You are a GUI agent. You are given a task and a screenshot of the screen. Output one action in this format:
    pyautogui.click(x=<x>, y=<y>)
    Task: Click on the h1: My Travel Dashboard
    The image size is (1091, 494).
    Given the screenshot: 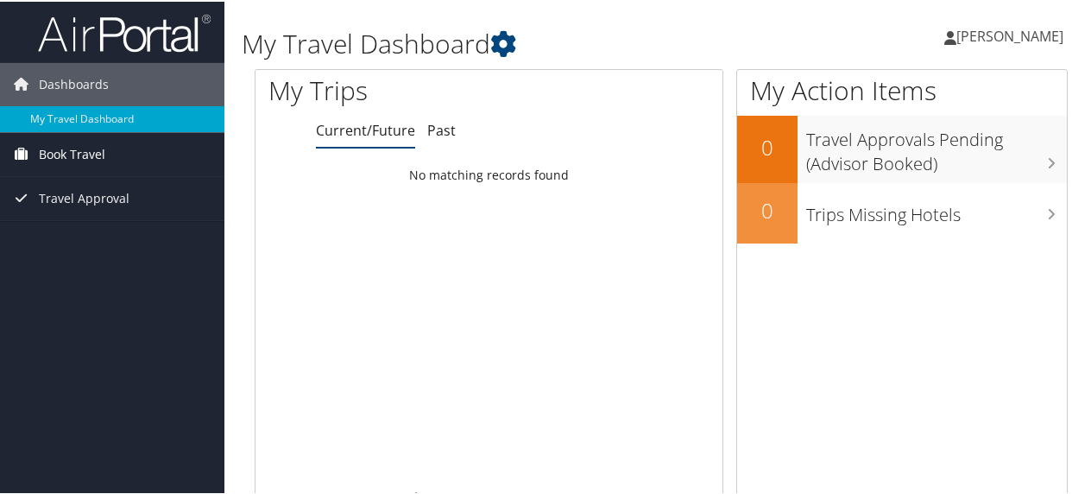 What is the action you would take?
    pyautogui.click(x=522, y=42)
    